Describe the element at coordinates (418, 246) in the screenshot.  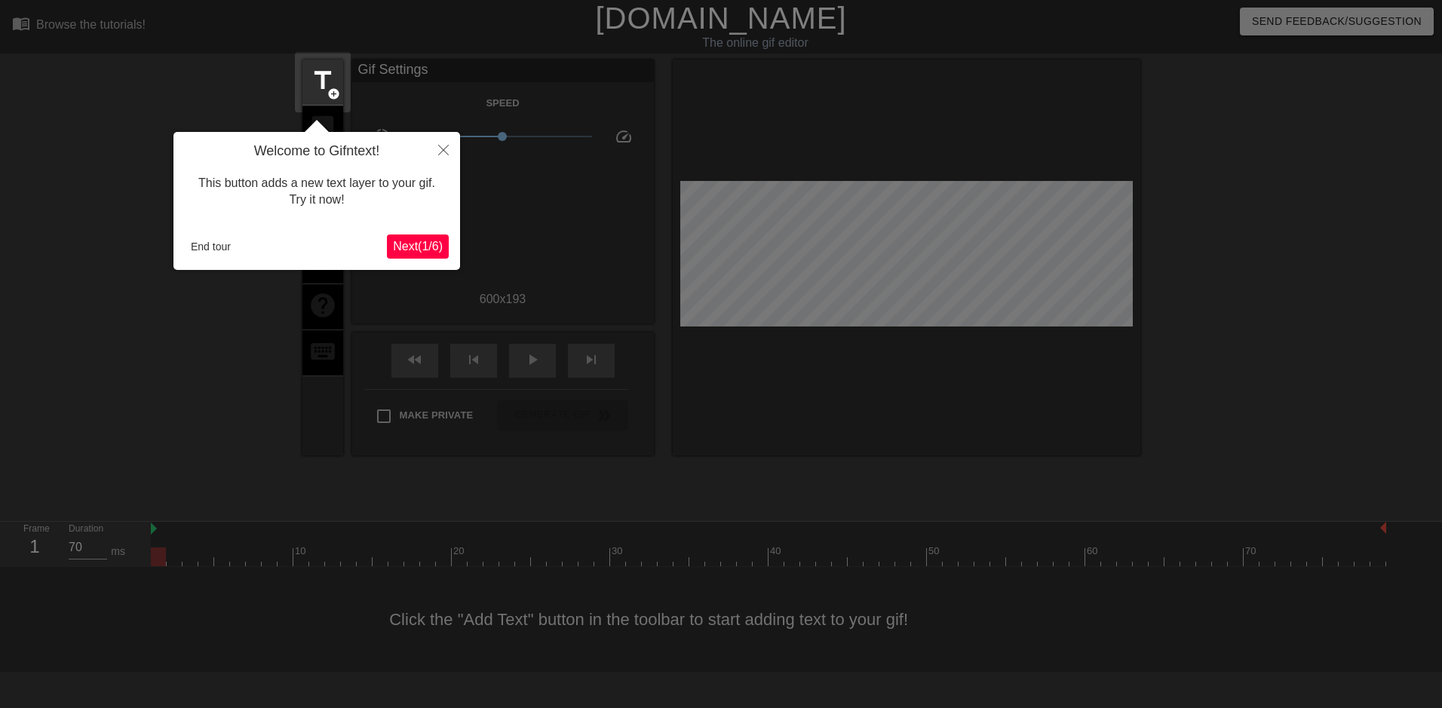
I see `span: Next ( 1 / 6 )` at that location.